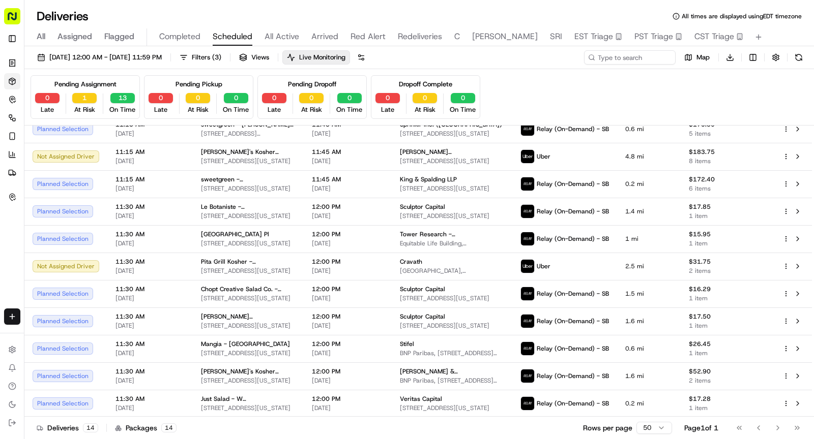 This screenshot has width=814, height=439. What do you see at coordinates (705, 289) in the screenshot?
I see `span: $16.29` at bounding box center [705, 289].